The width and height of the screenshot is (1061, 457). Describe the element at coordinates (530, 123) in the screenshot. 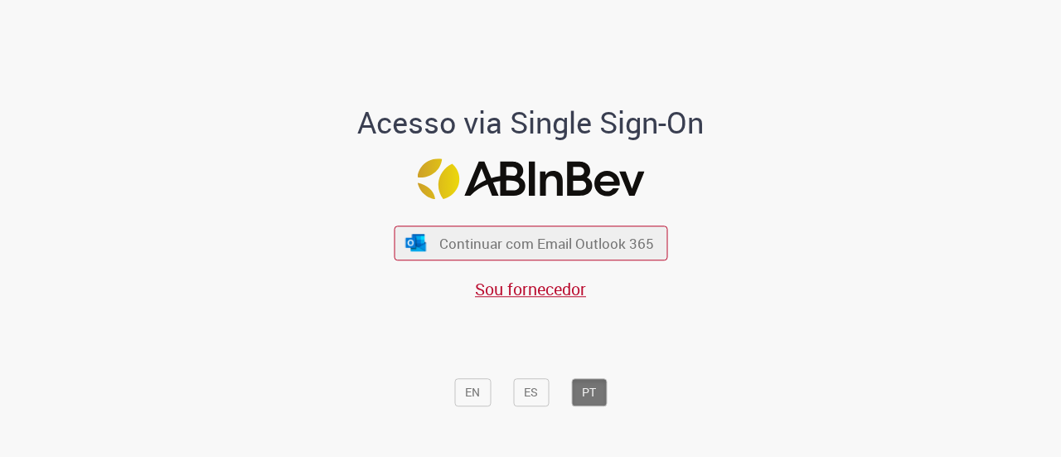

I see `h1: Acesso via Single Sign-On` at that location.